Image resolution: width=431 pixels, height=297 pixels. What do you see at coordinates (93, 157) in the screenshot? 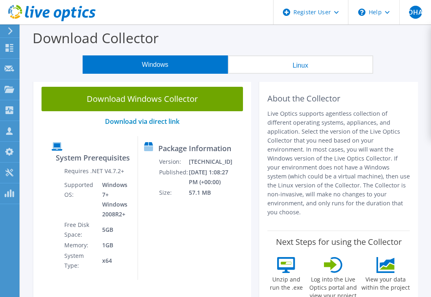
I see `label: System Prerequisites` at bounding box center [93, 157].